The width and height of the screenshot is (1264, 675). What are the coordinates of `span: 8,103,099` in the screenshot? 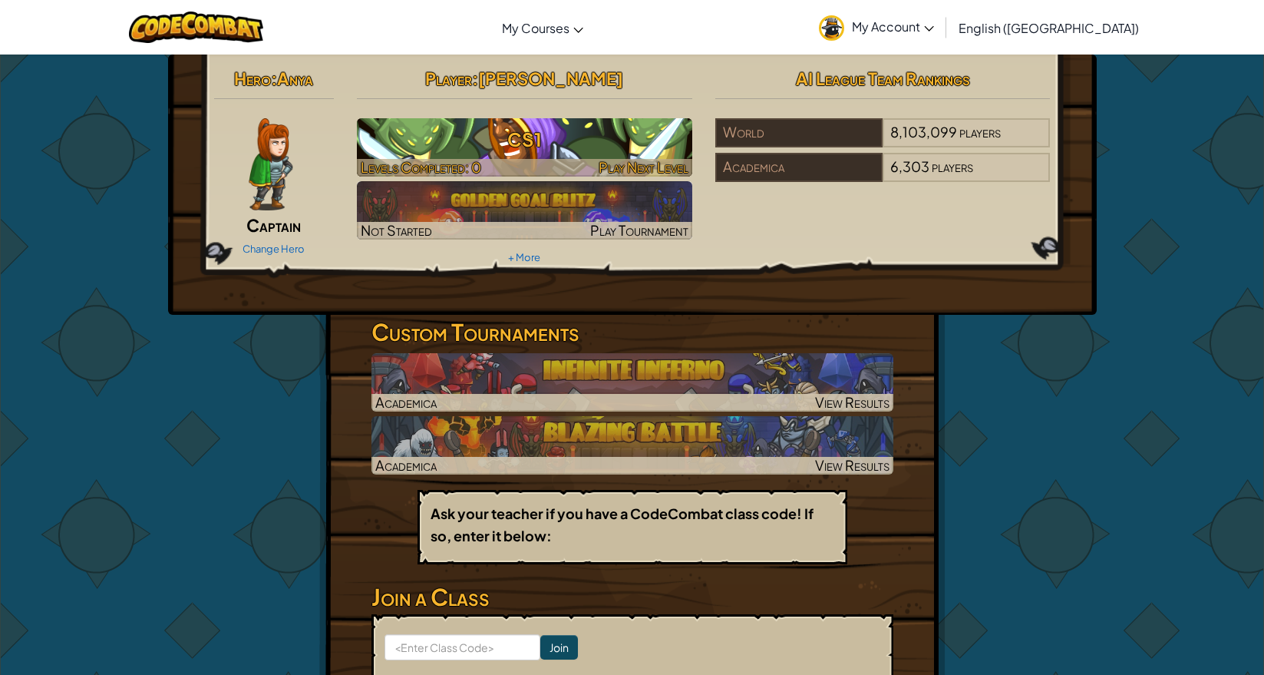 It's located at (923, 131).